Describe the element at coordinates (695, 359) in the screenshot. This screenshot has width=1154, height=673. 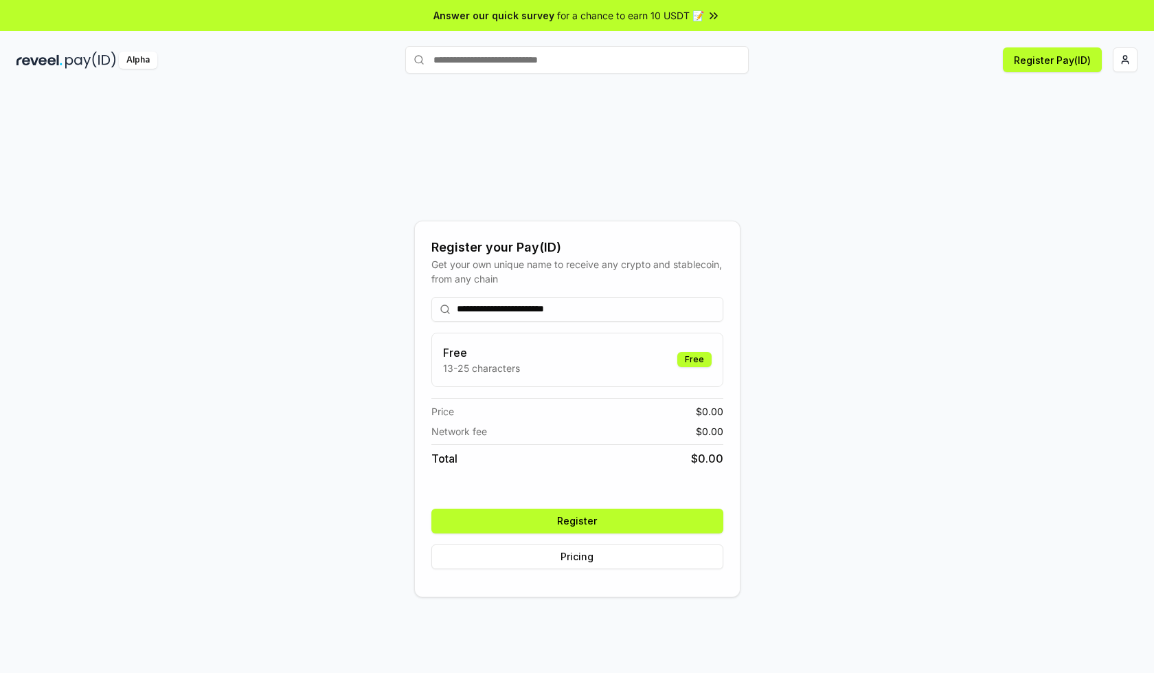
I see `div: Free` at that location.